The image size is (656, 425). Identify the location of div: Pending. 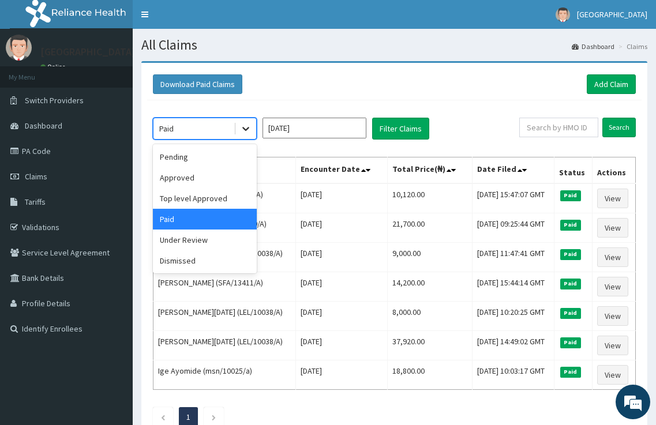
(205, 157).